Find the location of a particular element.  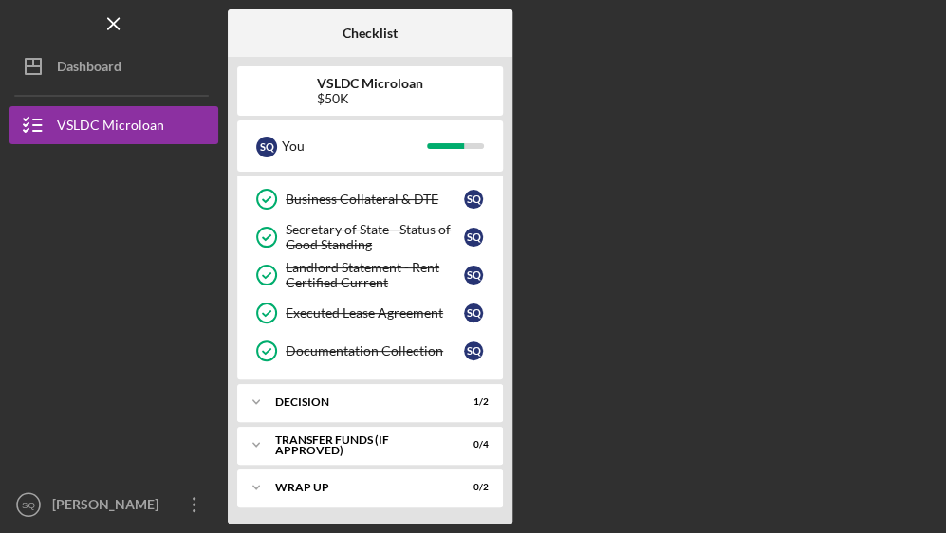

div: Secretary of State - Status of Good Standing is located at coordinates (375, 237).